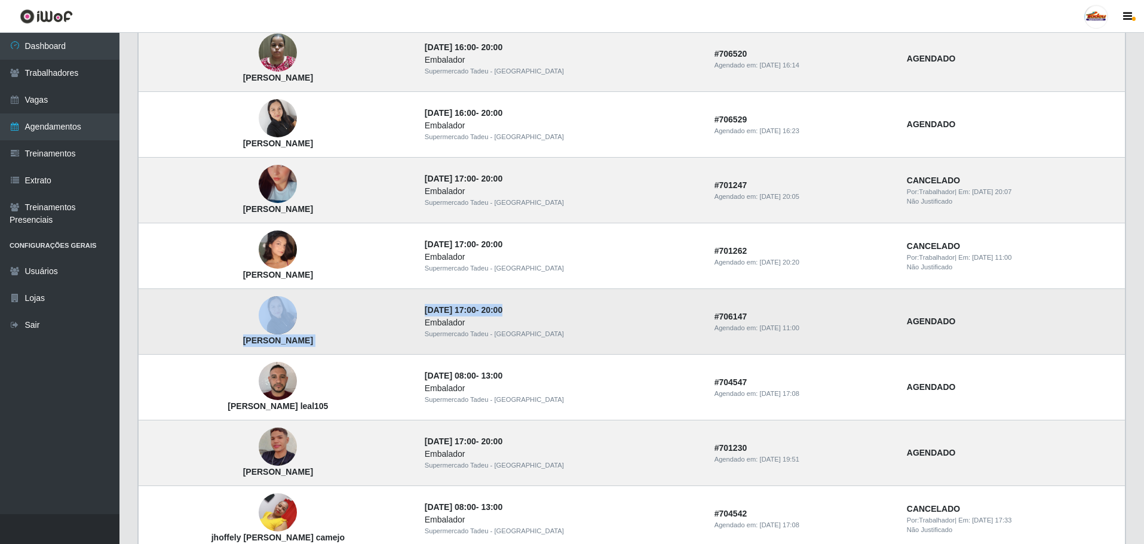 The height and width of the screenshot is (544, 1144). What do you see at coordinates (730, 185) in the screenshot?
I see `strong: # 701247` at bounding box center [730, 185].